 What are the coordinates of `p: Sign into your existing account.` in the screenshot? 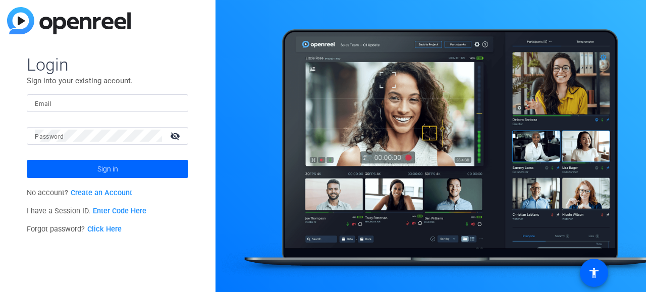 It's located at (107, 81).